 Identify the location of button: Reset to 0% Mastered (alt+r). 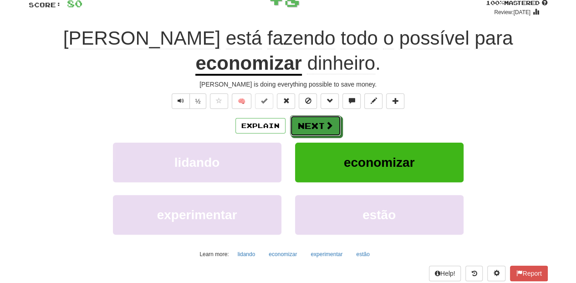
(286, 101).